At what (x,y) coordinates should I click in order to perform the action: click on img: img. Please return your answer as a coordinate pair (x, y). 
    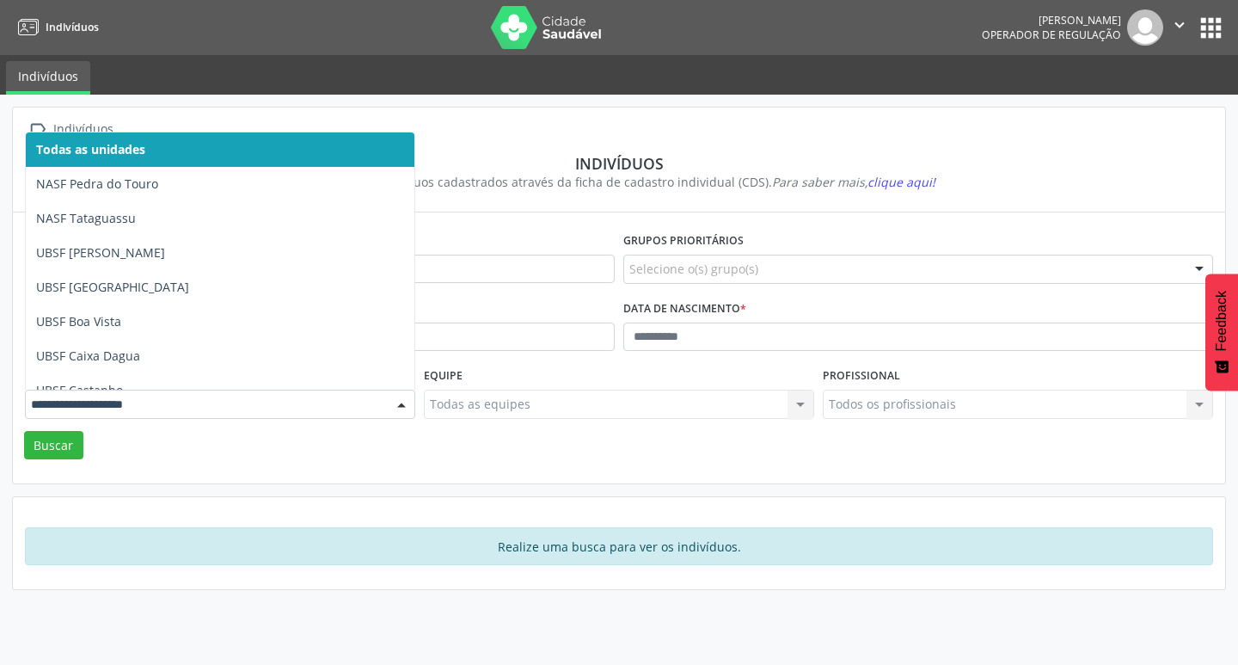
    Looking at the image, I should click on (1145, 28).